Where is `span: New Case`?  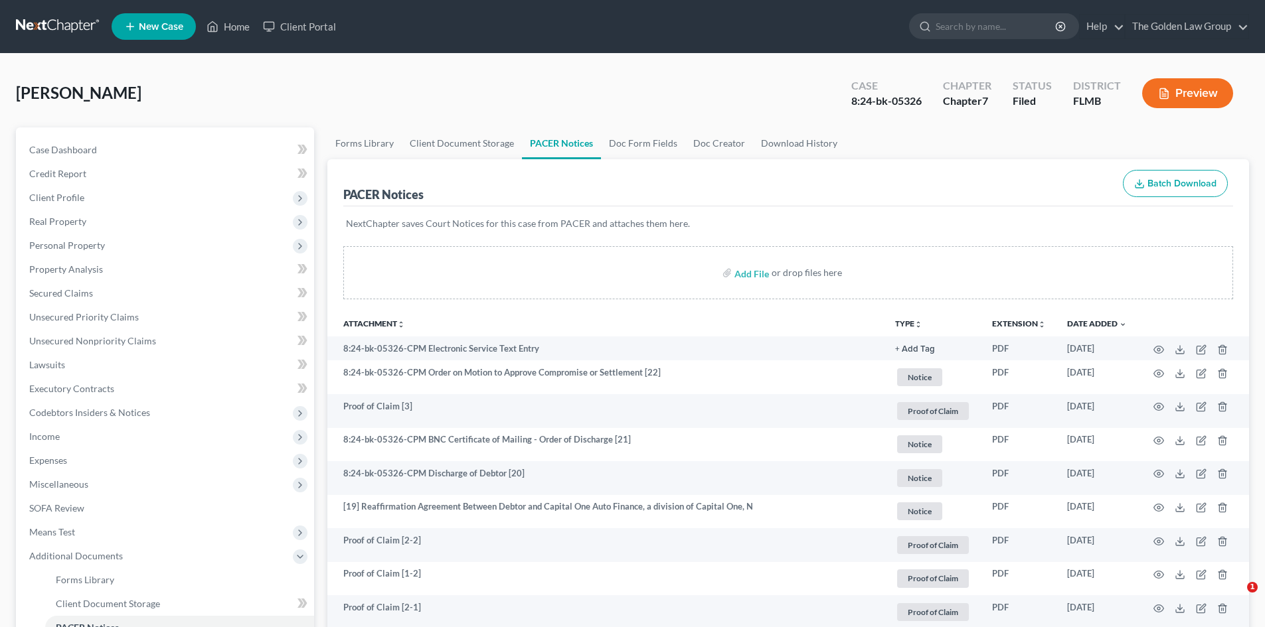 span: New Case is located at coordinates (161, 27).